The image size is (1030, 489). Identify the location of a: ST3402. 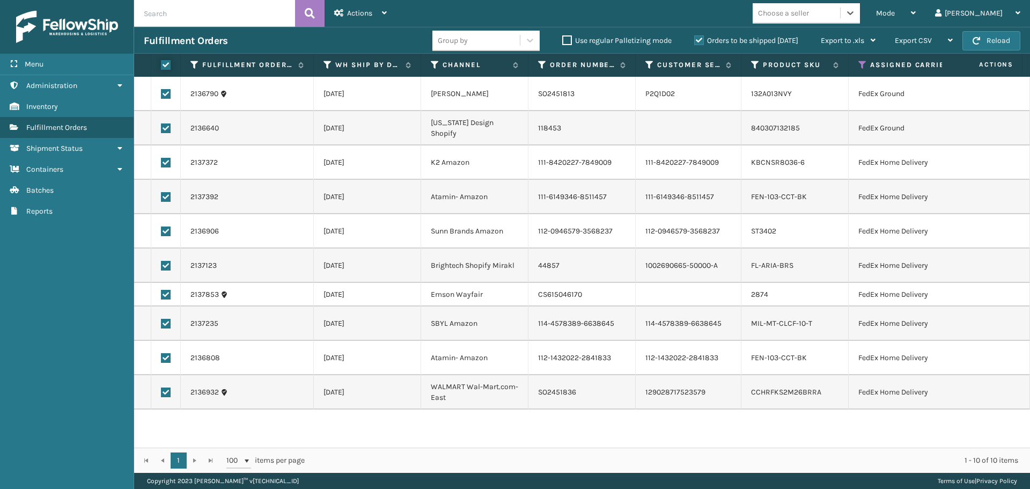
(764, 231).